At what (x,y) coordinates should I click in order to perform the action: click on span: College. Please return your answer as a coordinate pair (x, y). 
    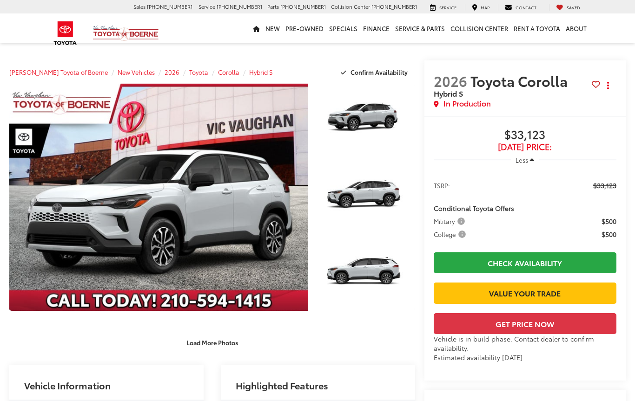
    Looking at the image, I should click on (451, 234).